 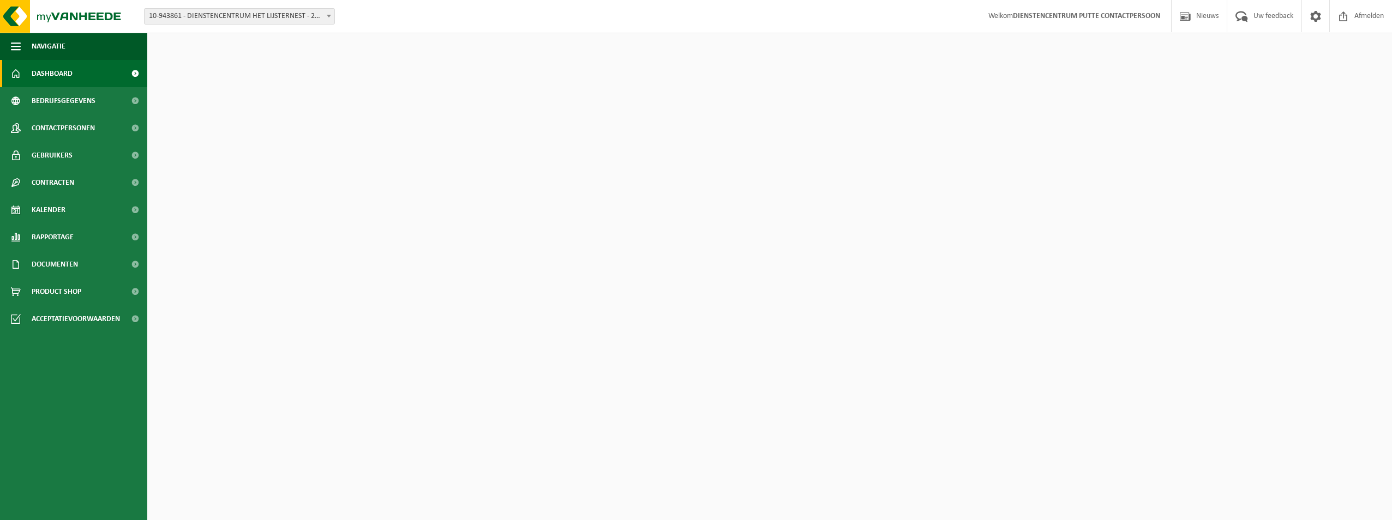 I want to click on span: Navigatie, so click(x=49, y=46).